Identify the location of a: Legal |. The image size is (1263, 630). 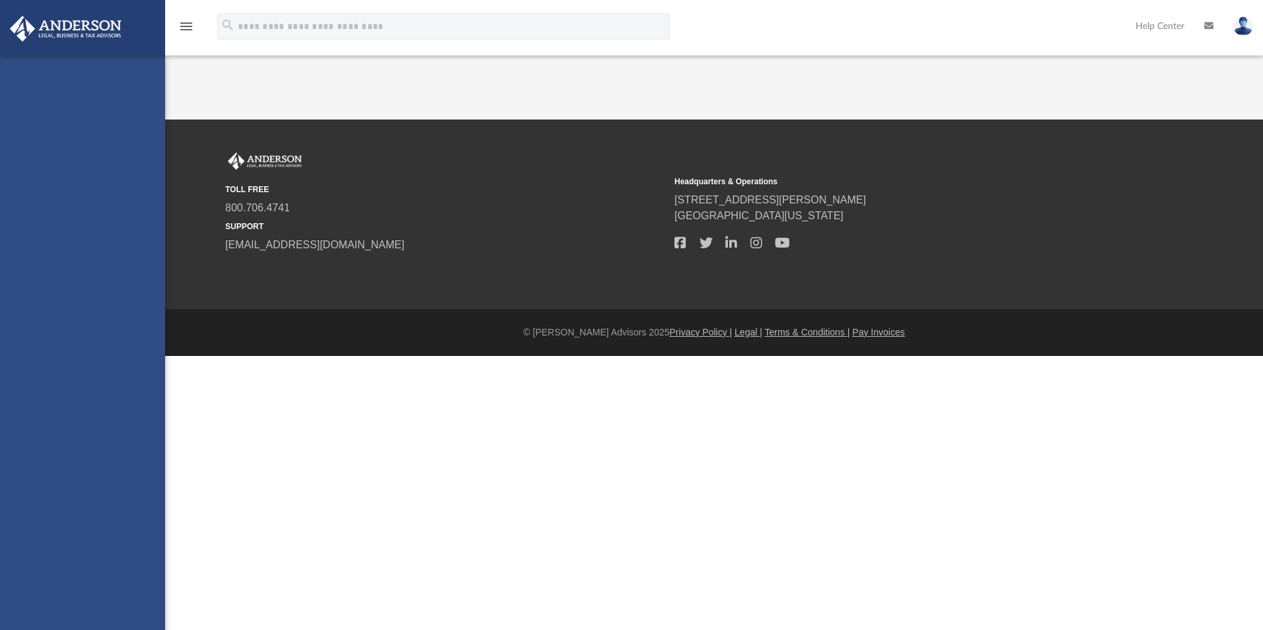
(748, 332).